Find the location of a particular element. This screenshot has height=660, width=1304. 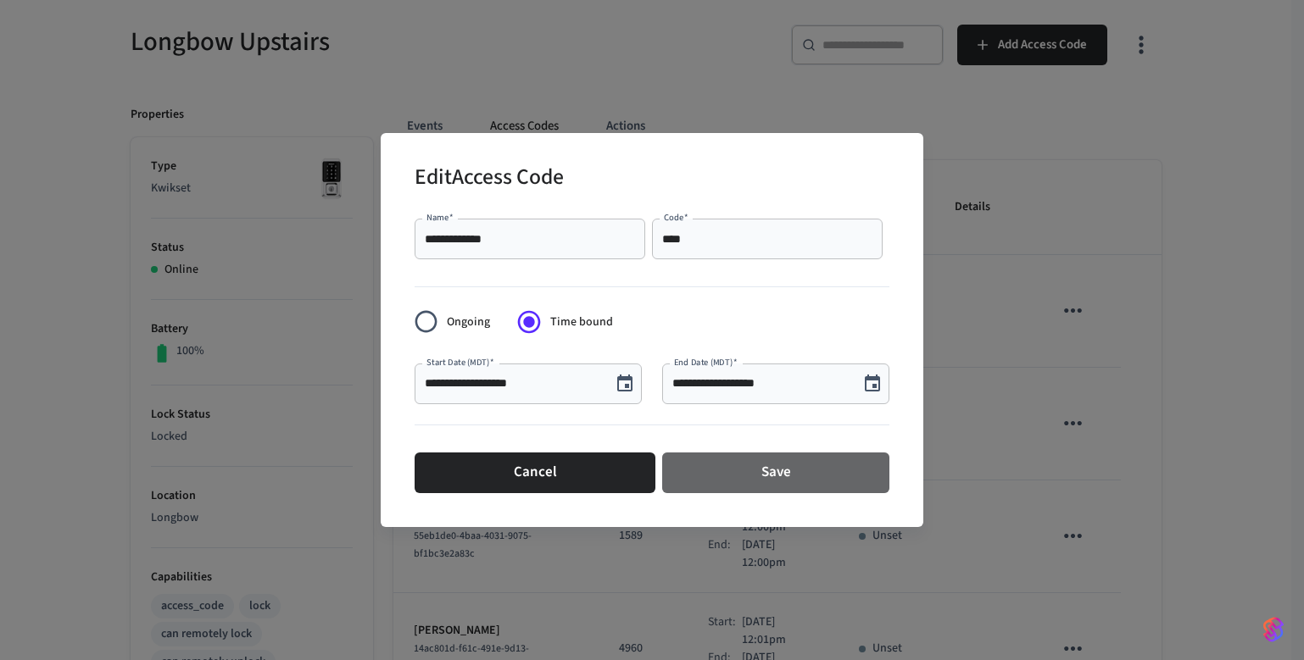

label: End Date (MDT) is located at coordinates (705, 362).